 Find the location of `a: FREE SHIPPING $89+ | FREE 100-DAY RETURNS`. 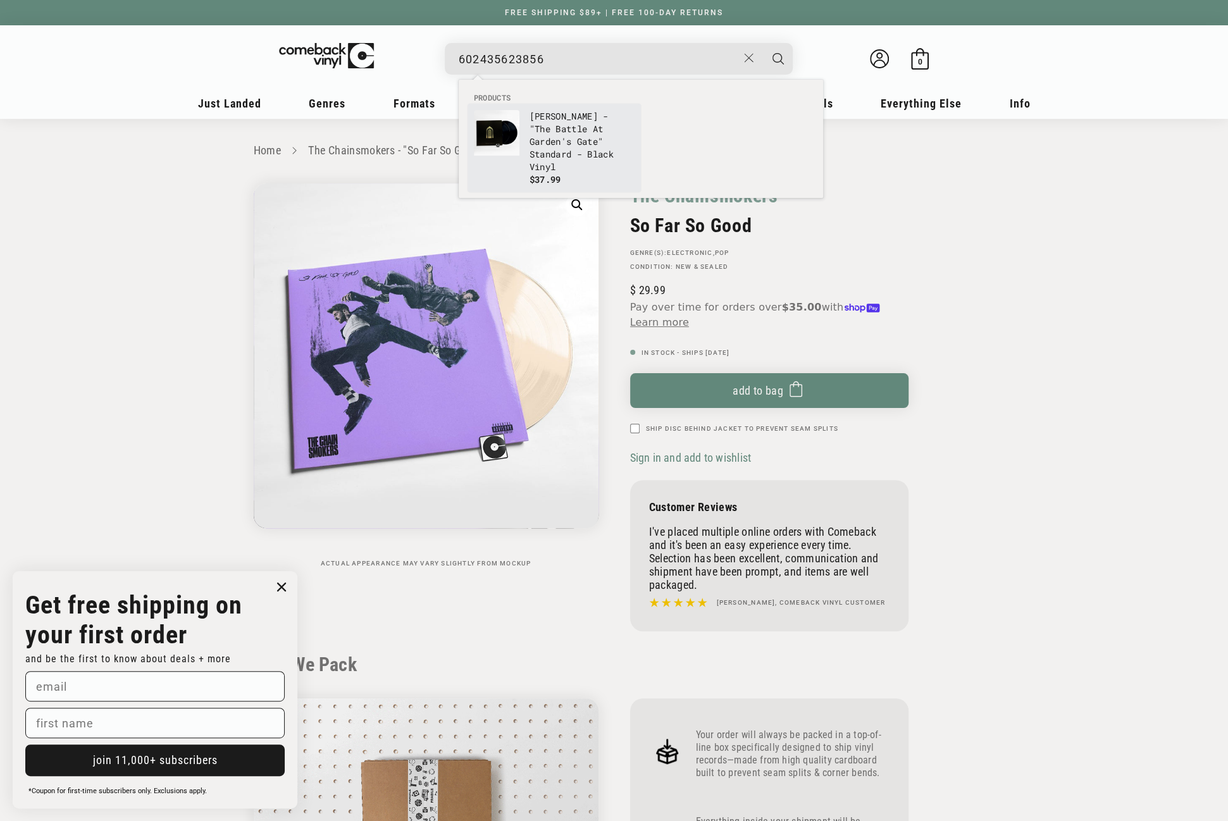

a: FREE SHIPPING $89+ | FREE 100-DAY RETURNS is located at coordinates (614, 13).